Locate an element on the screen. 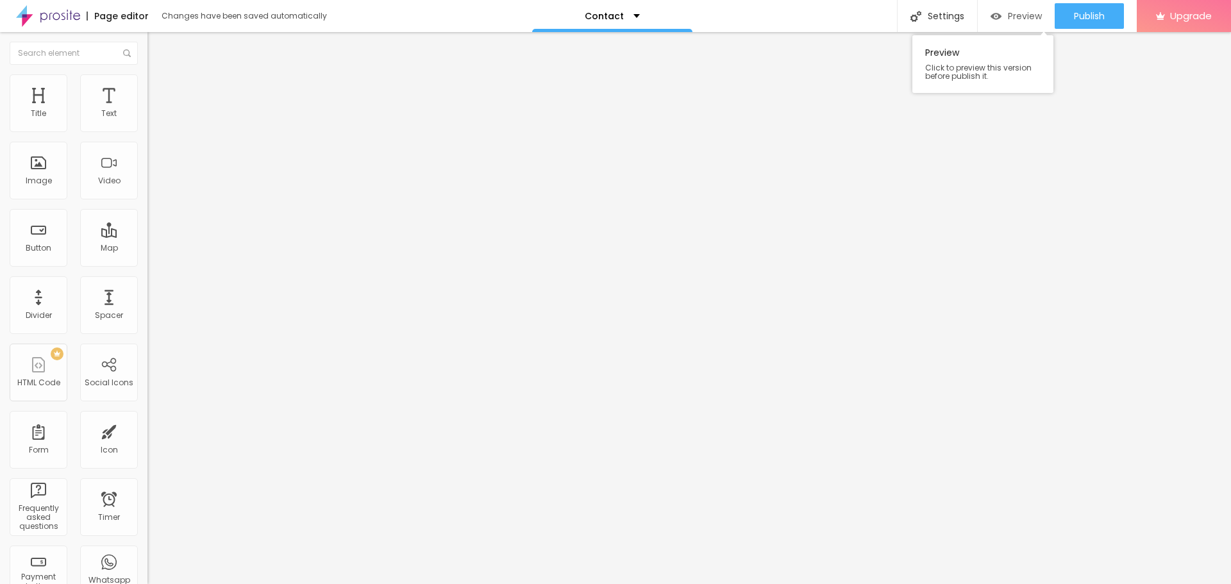 The image size is (1231, 584). span: Preview is located at coordinates (1025, 16).